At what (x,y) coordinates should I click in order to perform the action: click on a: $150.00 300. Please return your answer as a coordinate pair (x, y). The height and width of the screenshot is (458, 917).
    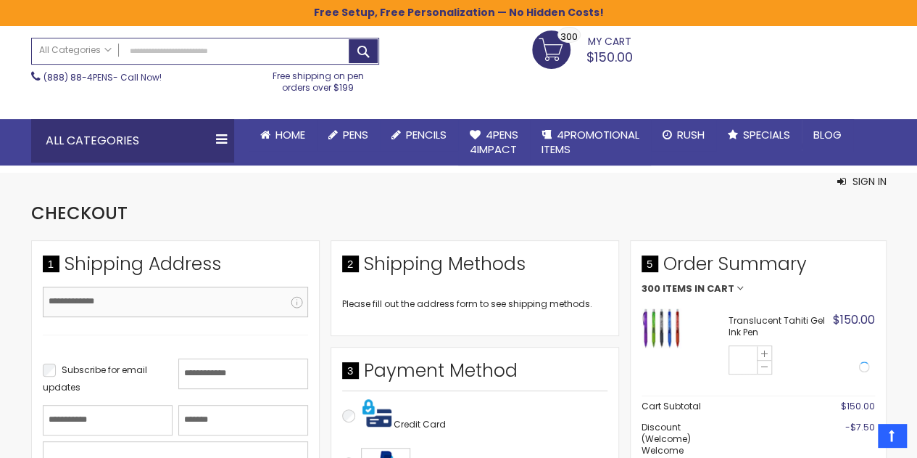
    Looking at the image, I should click on (582, 49).